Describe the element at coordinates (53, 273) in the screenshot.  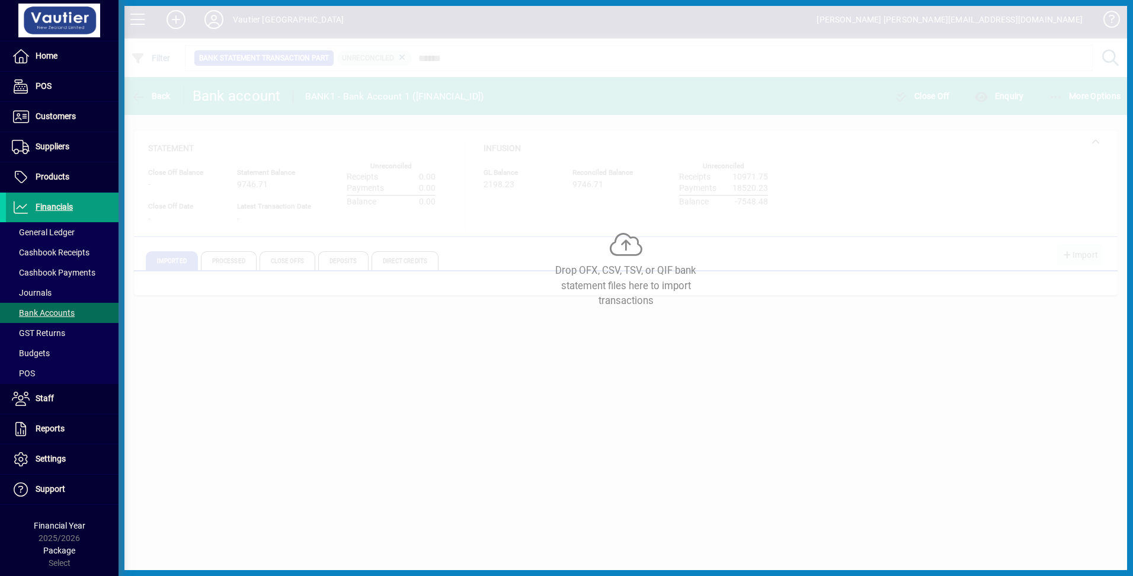
I see `span: Cashbook Payments` at that location.